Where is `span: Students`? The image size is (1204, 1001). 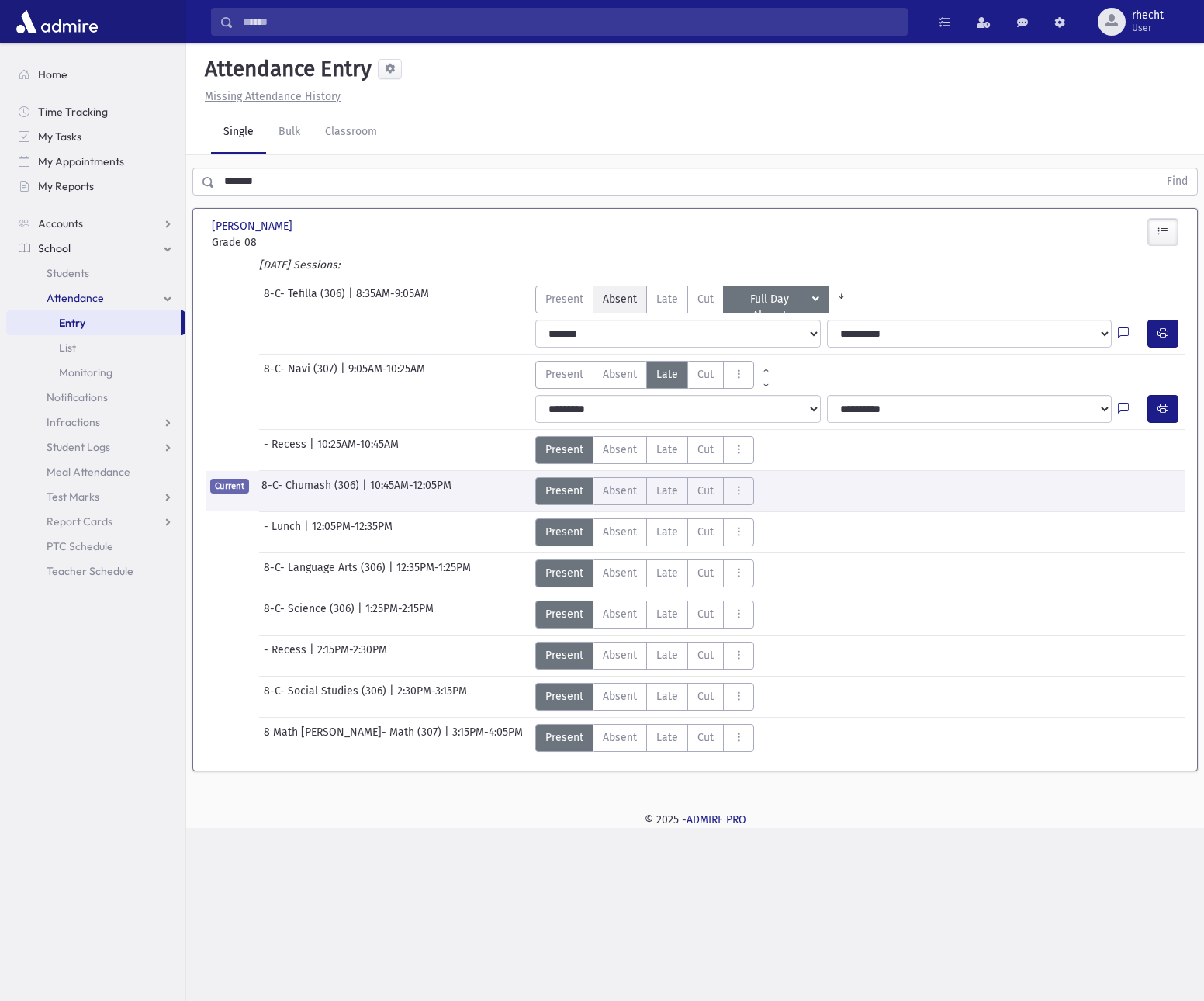 span: Students is located at coordinates (67, 273).